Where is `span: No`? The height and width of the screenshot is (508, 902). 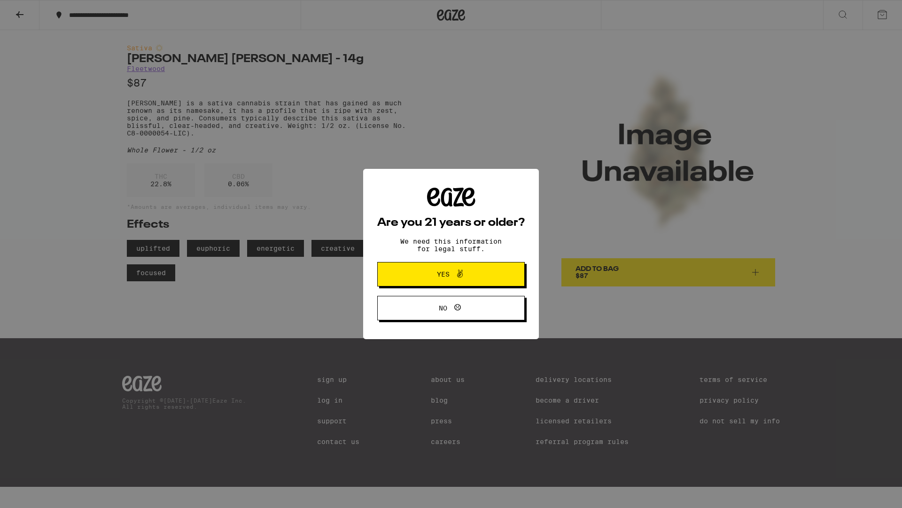 span: No is located at coordinates (443, 308).